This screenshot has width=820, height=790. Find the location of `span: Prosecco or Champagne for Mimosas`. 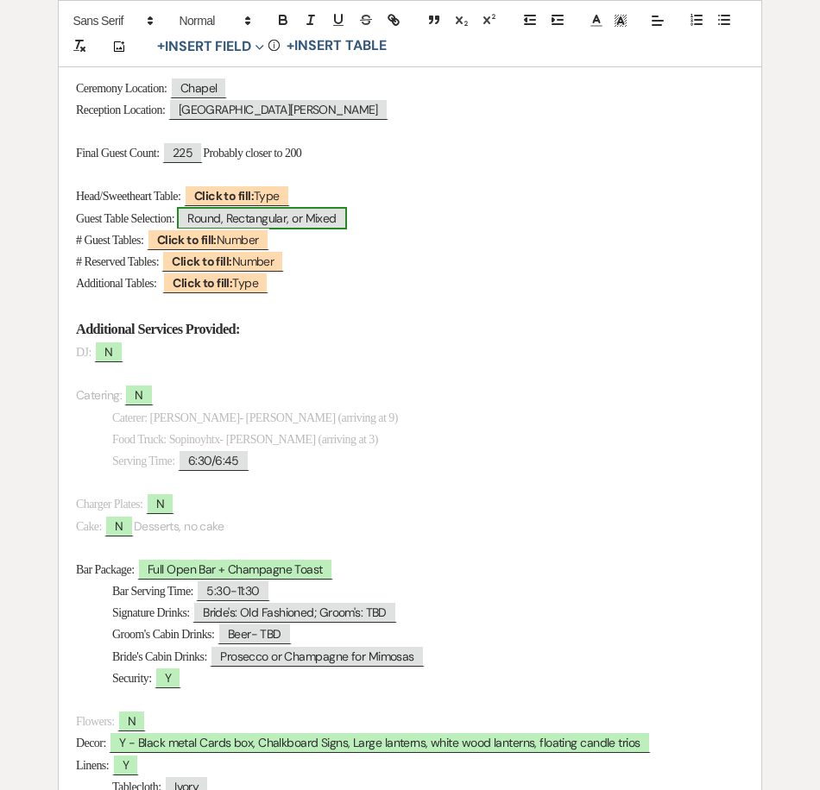

span: Prosecco or Champagne for Mimosas is located at coordinates (317, 656).